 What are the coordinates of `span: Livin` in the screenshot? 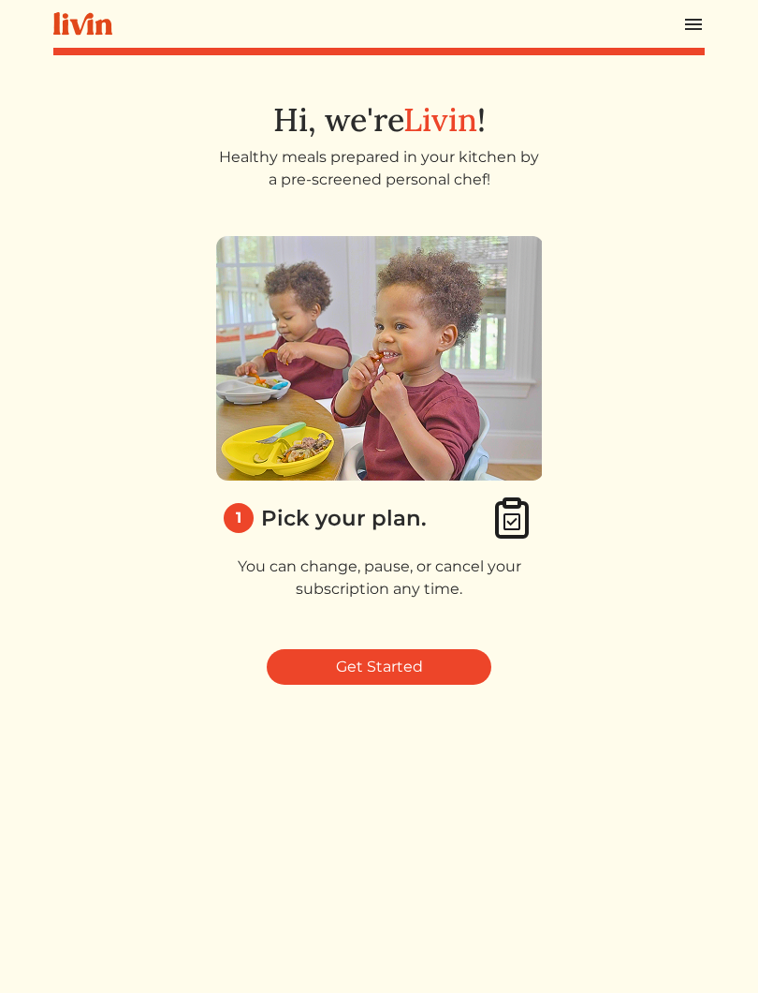 It's located at (440, 119).